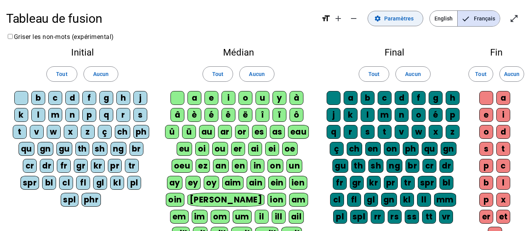 The height and width of the screenshot is (231, 528). Describe the element at coordinates (10, 36) in the screenshot. I see `input: Griser les non-mots (expérimental)` at that location.